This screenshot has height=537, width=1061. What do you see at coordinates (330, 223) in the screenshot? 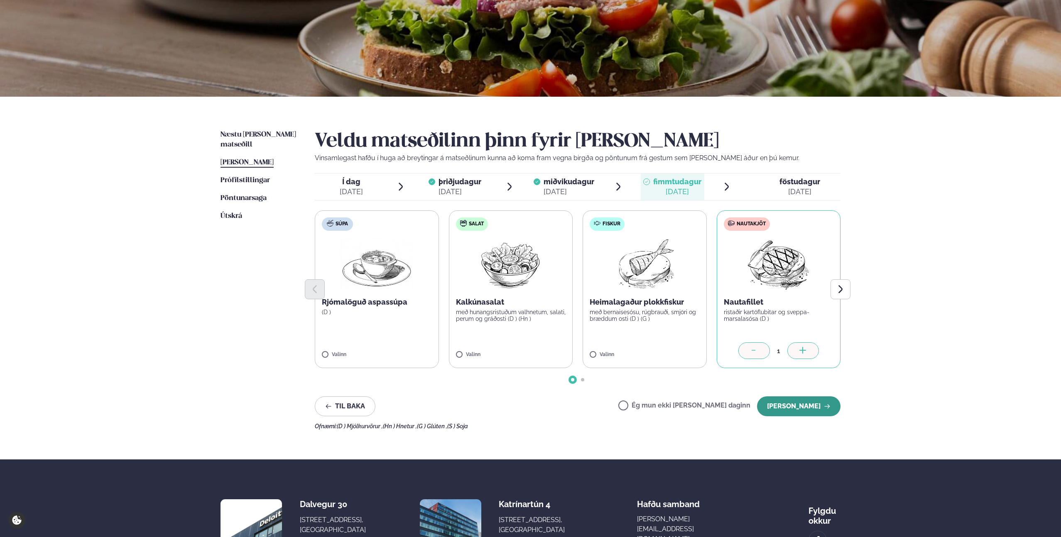
I see `img: soup.svg` at bounding box center [330, 223].